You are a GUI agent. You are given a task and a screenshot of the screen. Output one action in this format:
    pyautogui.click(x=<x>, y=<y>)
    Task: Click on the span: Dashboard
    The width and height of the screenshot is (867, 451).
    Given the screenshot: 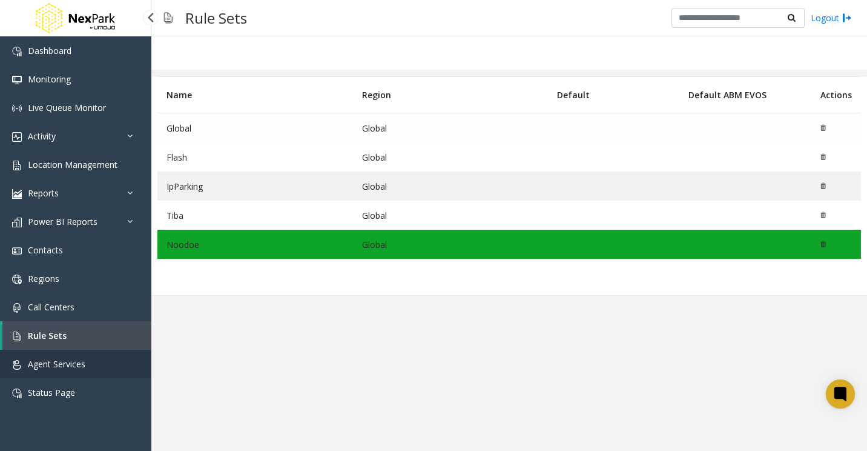 What is the action you would take?
    pyautogui.click(x=50, y=50)
    